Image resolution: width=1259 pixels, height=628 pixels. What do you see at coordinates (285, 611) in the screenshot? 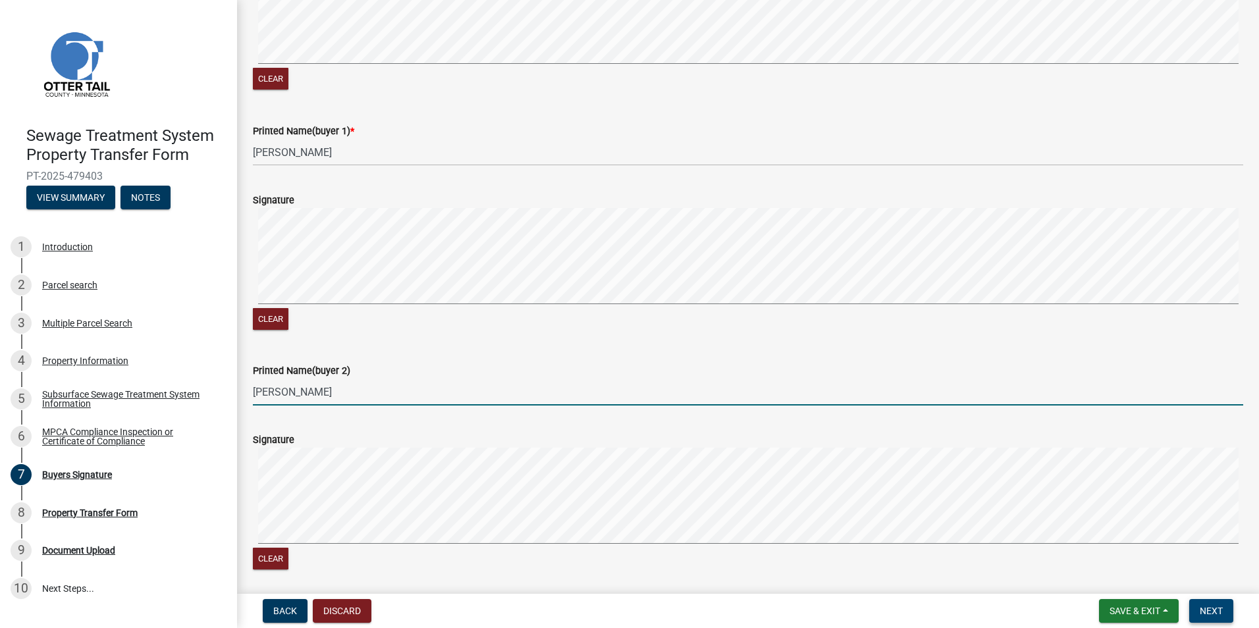
I see `span: Back` at bounding box center [285, 611].